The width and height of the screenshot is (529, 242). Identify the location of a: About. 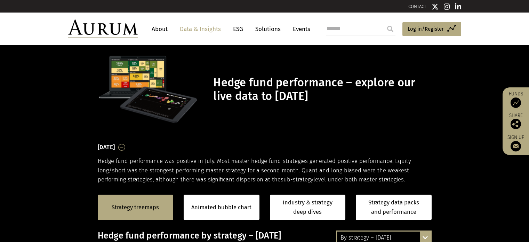
(160, 29).